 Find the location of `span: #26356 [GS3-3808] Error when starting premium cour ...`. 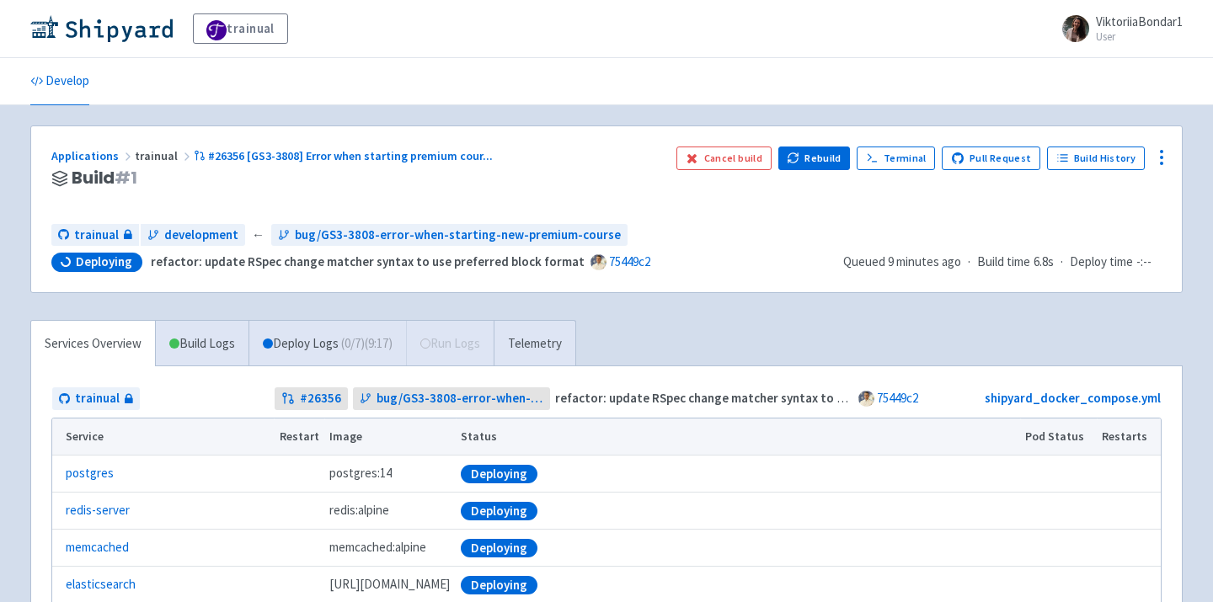

span: #26356 [GS3-3808] Error when starting premium cour ... is located at coordinates (350, 156).